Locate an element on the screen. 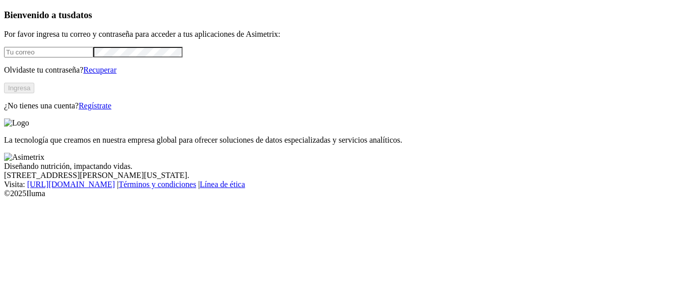  p: La tecnología que creamos en nuestra empresa global para ofrecer soluciones de datos especializad... is located at coordinates (345, 140).